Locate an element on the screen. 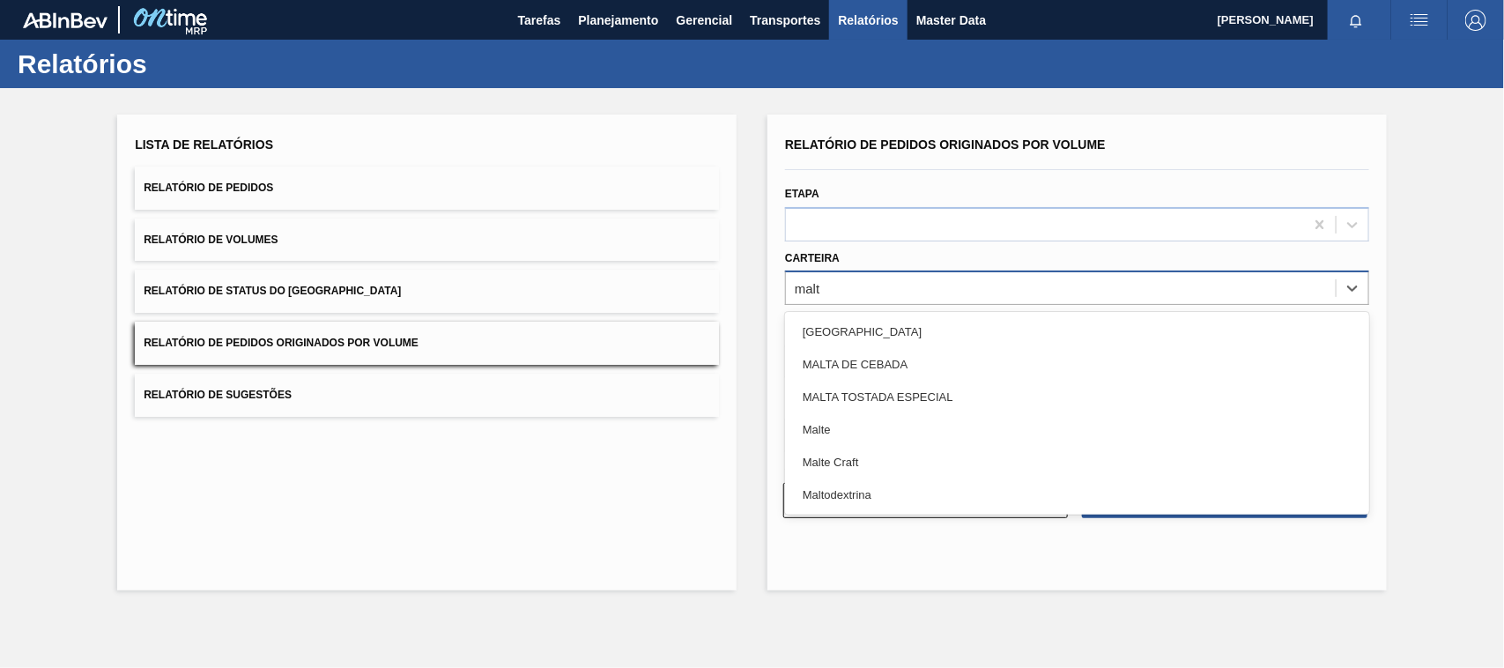  span: Gerencial is located at coordinates (705, 20).